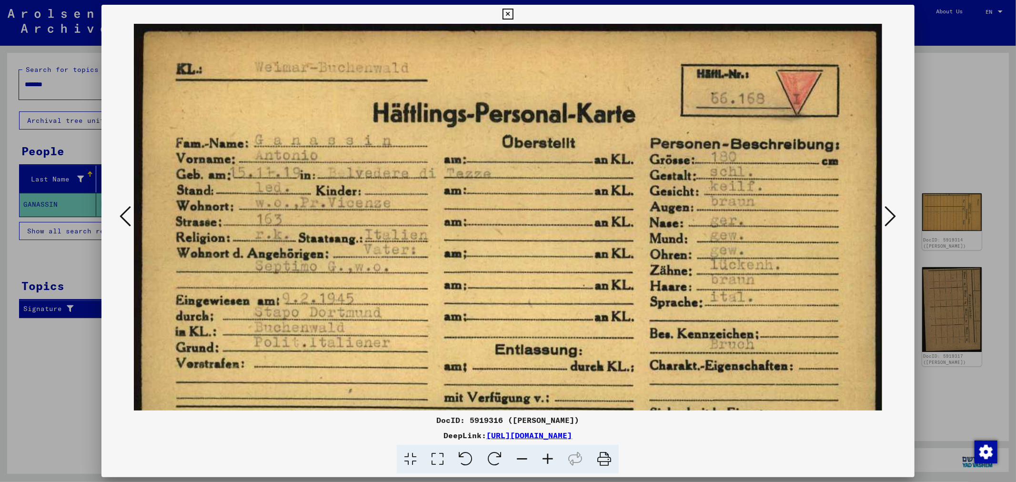 Image resolution: width=1016 pixels, height=482 pixels. Describe the element at coordinates (508, 435) in the screenshot. I see `div: DeepLink:` at that location.